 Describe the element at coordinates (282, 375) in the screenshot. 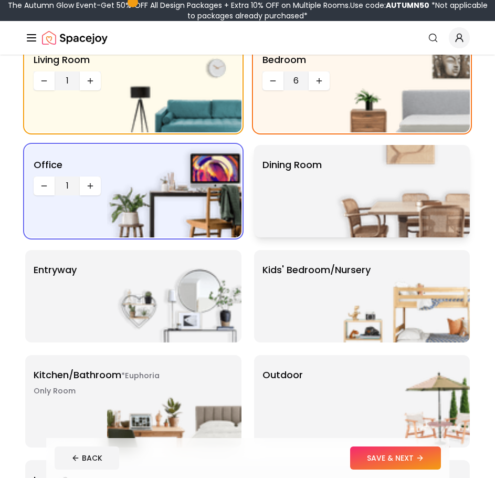

I see `p: Outdoor` at that location.